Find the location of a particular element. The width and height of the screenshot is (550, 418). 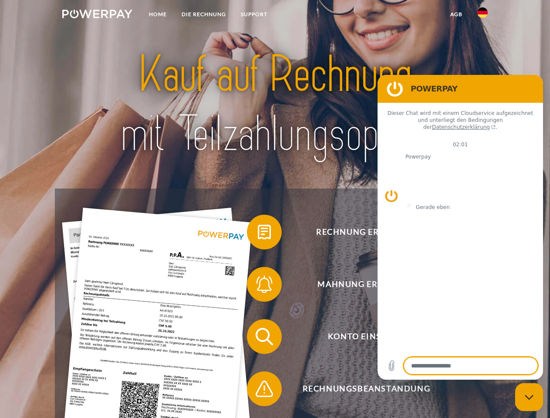

a: Rechnungsbeanstandung is located at coordinates (360, 389).